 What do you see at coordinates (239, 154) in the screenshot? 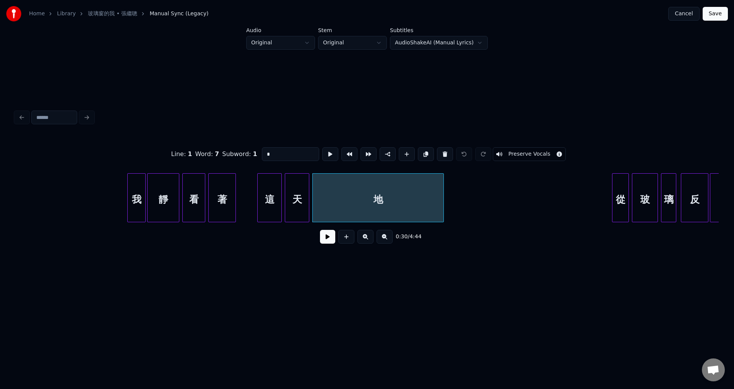
I see `div: Subword :` at bounding box center [239, 154].